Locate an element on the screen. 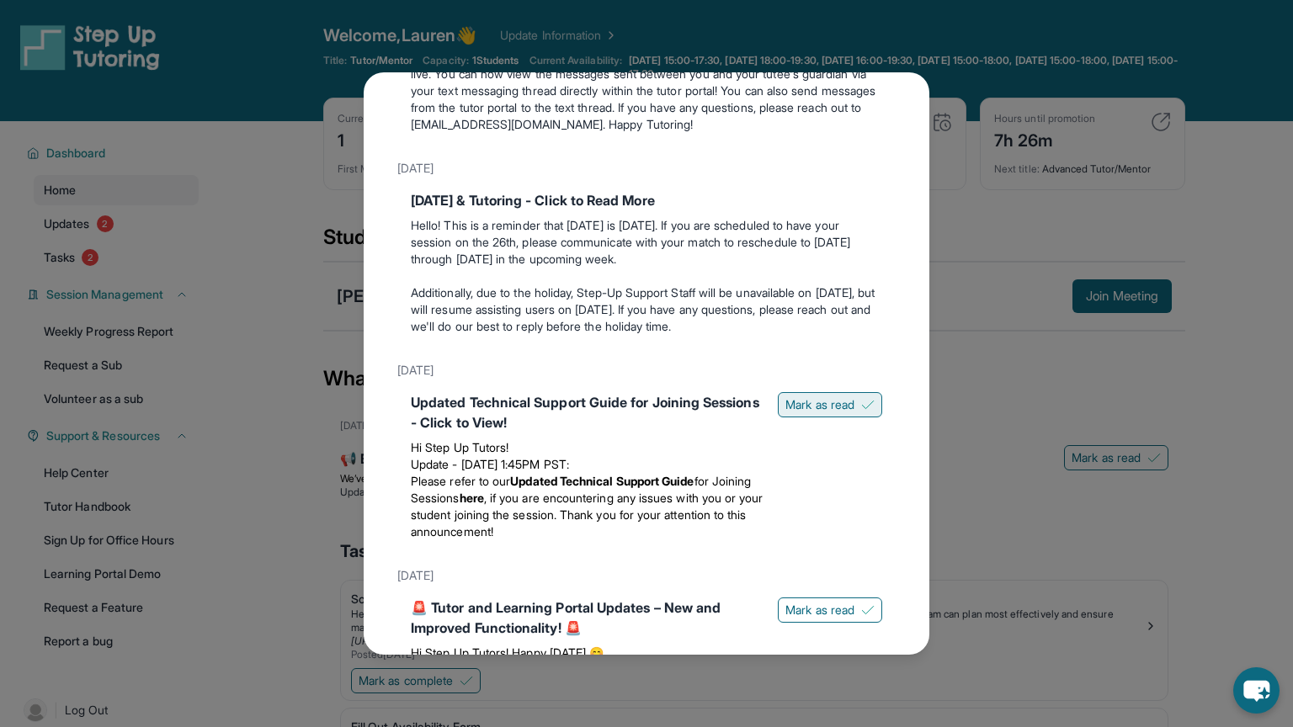 The width and height of the screenshot is (1293, 727). strong: here is located at coordinates (472, 498).